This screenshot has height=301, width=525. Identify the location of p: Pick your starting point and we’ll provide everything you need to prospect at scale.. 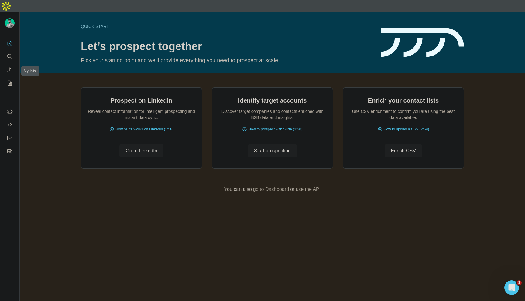
(227, 60).